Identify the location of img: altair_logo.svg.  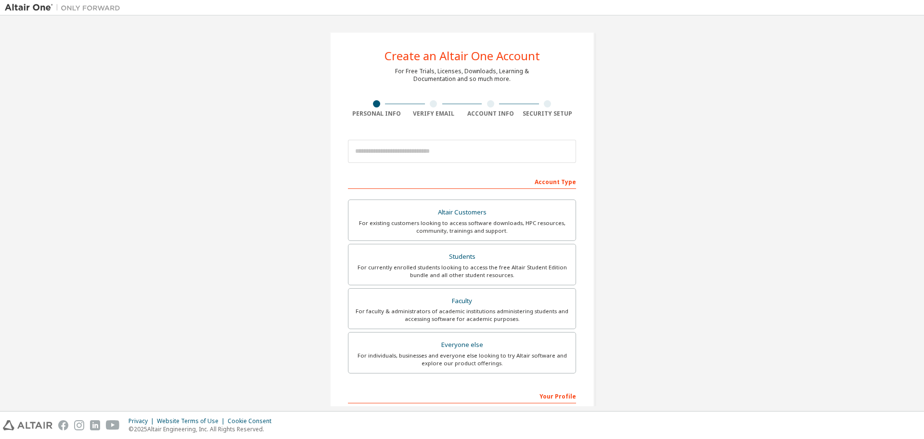
(27, 425).